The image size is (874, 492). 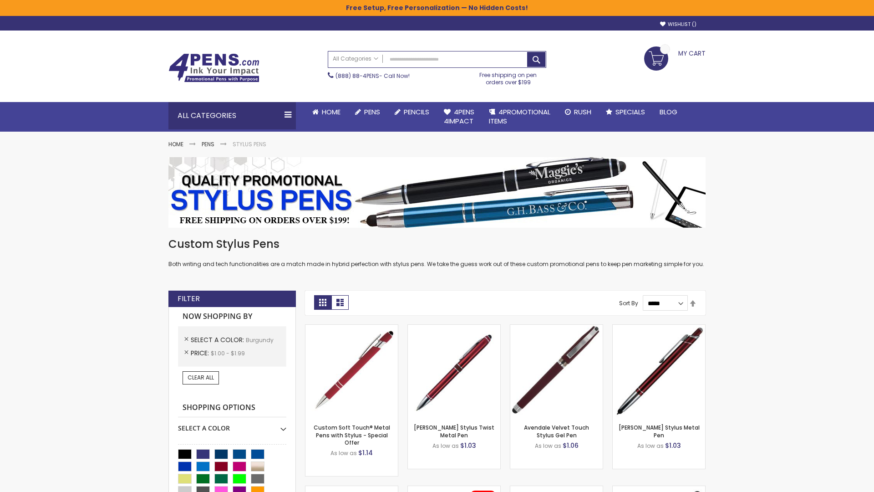 I want to click on div: All Categories, so click(x=232, y=116).